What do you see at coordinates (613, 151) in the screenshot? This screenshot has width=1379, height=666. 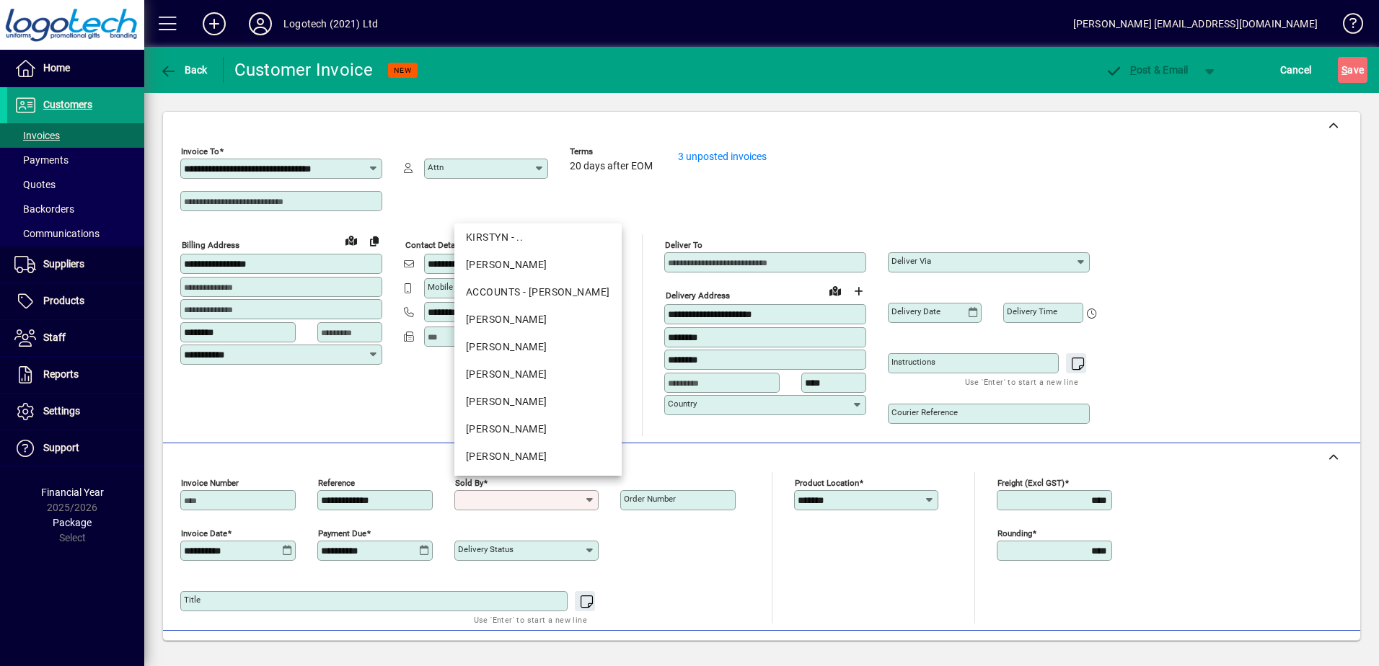 I see `span: Terms` at bounding box center [613, 151].